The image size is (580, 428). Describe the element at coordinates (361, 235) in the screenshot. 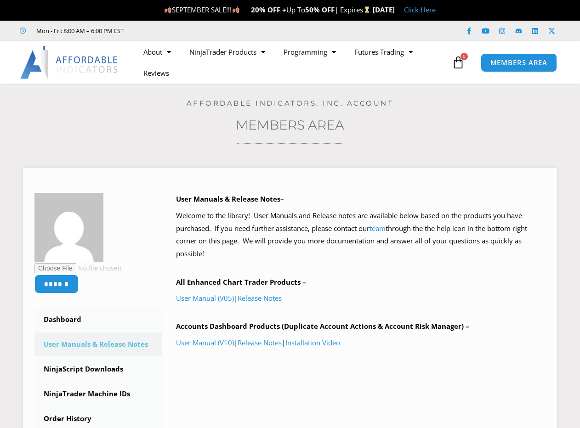

I see `p: Welcome to the library! User Manuals and Release notes are available below based on the products ...` at that location.